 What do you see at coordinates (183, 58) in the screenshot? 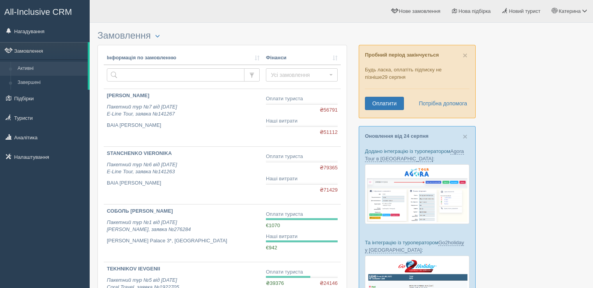
I see `a: Інформація по замовленню` at bounding box center [183, 58].